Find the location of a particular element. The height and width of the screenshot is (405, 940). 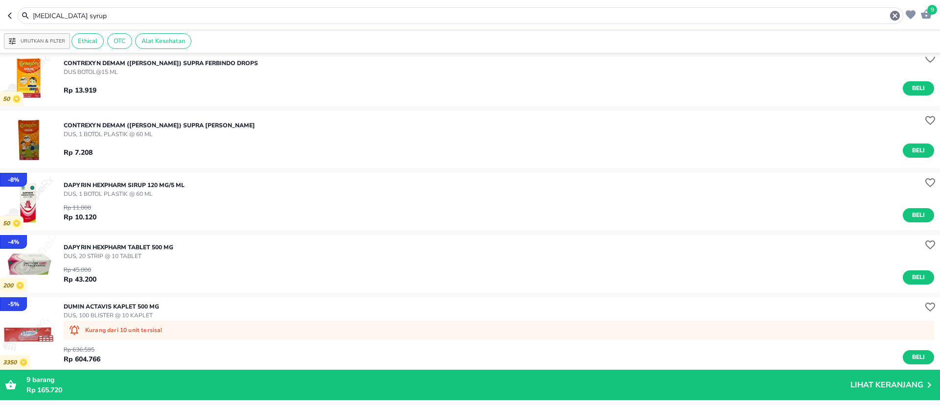

p: - 5 % is located at coordinates (13, 304).